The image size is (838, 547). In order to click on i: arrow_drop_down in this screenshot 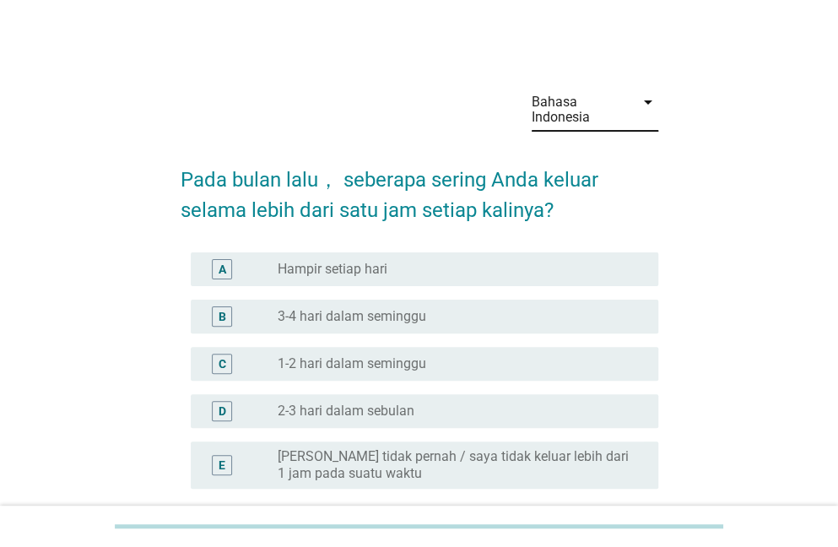, I will do `click(648, 102)`.